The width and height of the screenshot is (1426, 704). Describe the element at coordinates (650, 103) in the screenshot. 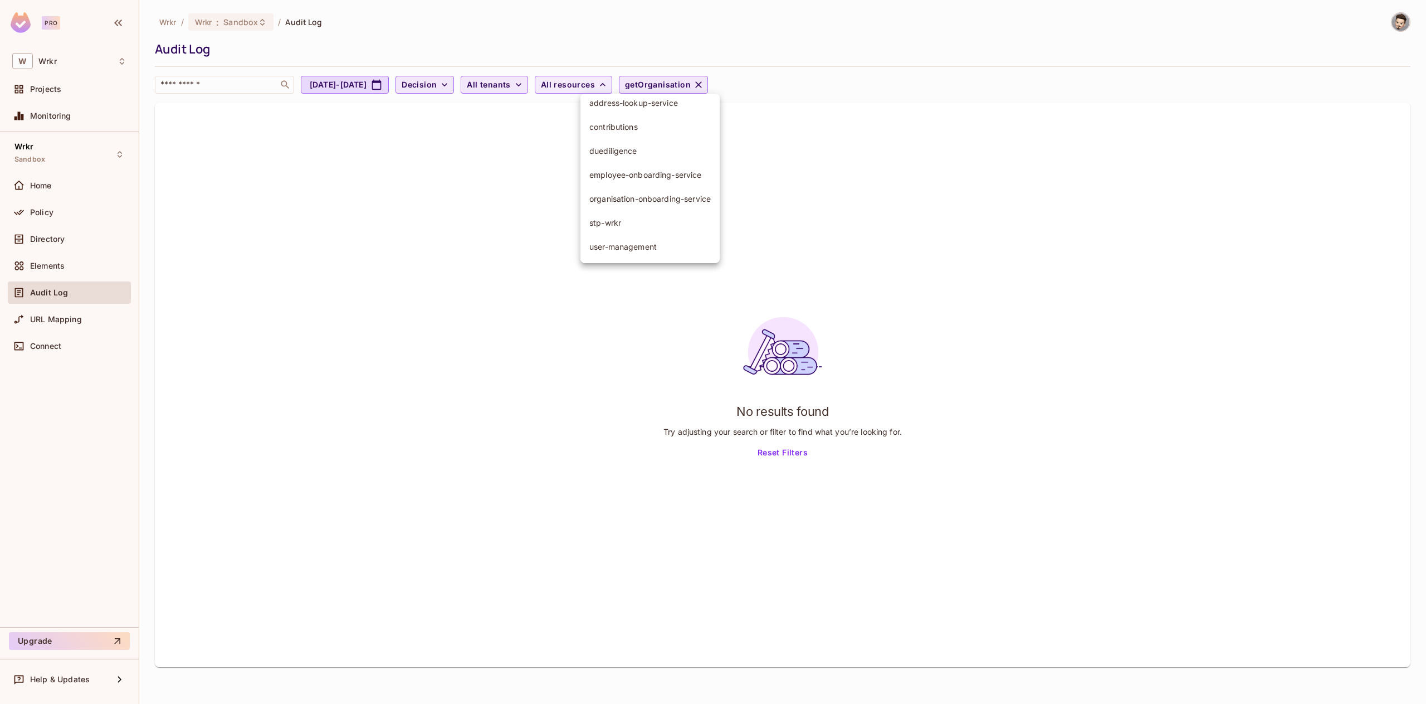

I see `span: address-lookup-service` at that location.